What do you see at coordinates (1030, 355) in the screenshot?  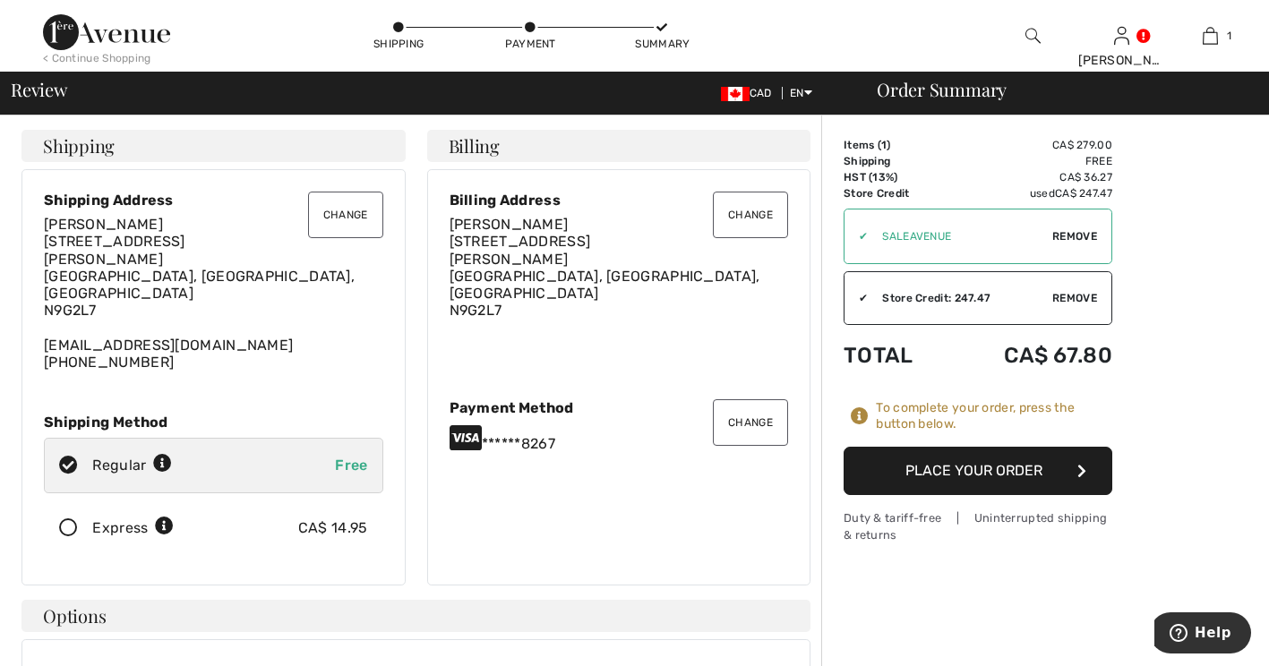 I see `td: CA$ 67.80` at bounding box center [1030, 355].